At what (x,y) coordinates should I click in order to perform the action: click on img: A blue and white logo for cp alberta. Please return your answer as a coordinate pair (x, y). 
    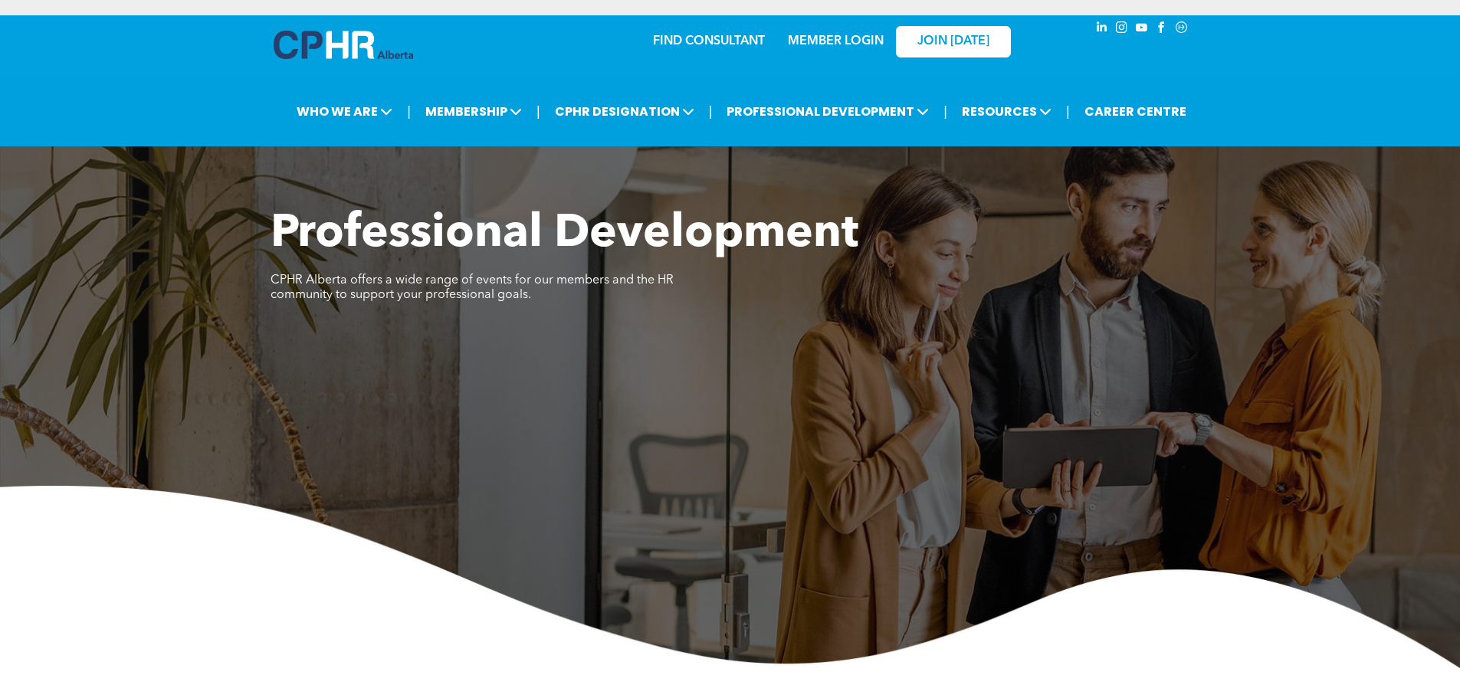
    Looking at the image, I should click on (343, 44).